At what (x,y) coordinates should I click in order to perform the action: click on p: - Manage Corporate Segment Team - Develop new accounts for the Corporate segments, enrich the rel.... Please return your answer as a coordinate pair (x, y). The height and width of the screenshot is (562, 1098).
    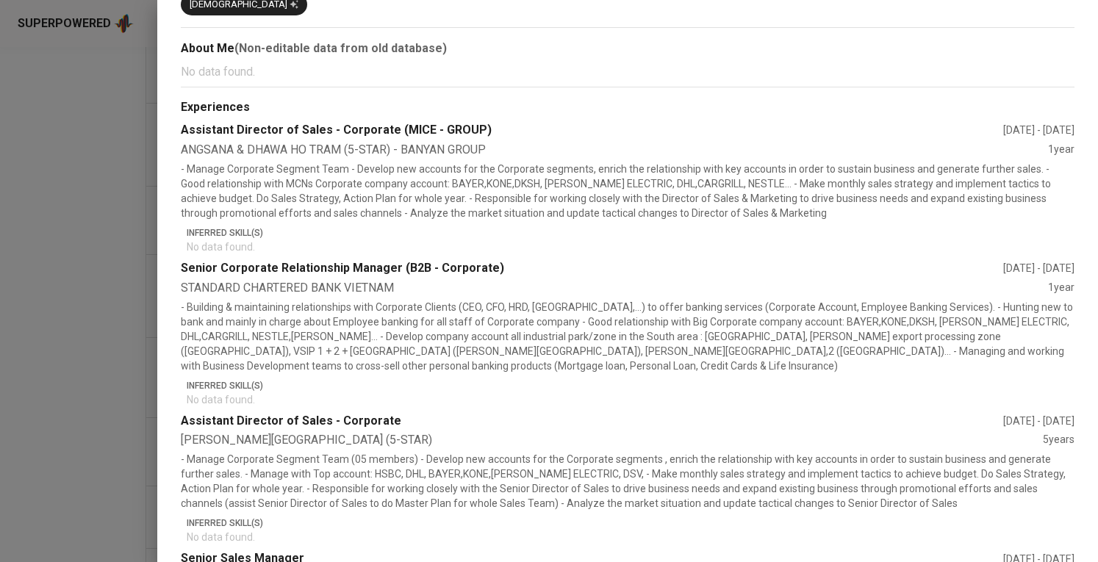
    Looking at the image, I should click on (627, 191).